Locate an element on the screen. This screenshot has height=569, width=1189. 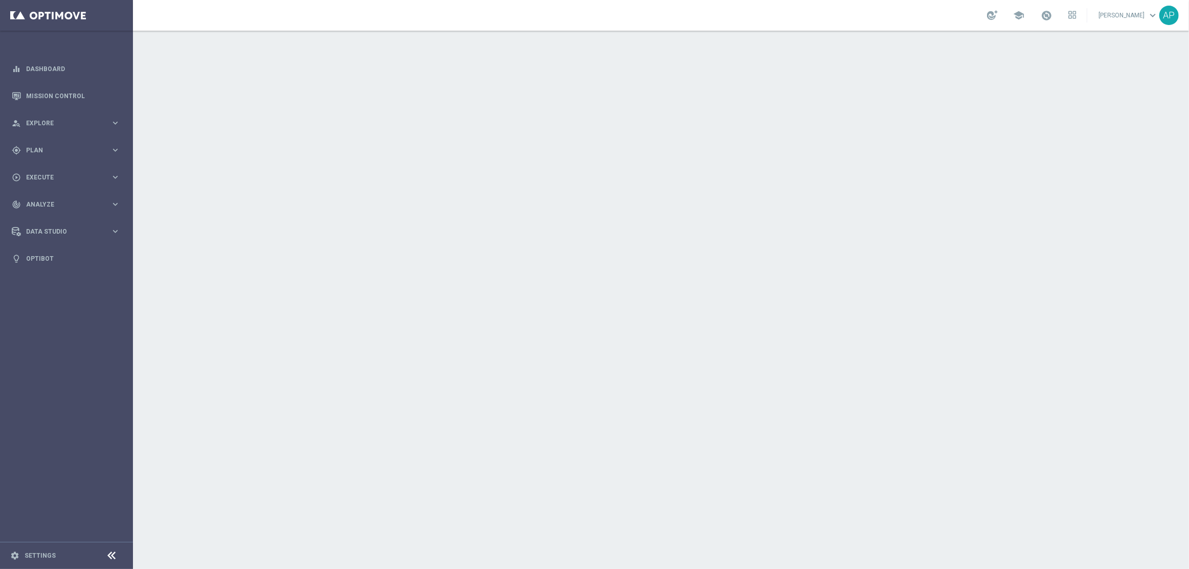
i: play_circle_outline is located at coordinates (16, 177).